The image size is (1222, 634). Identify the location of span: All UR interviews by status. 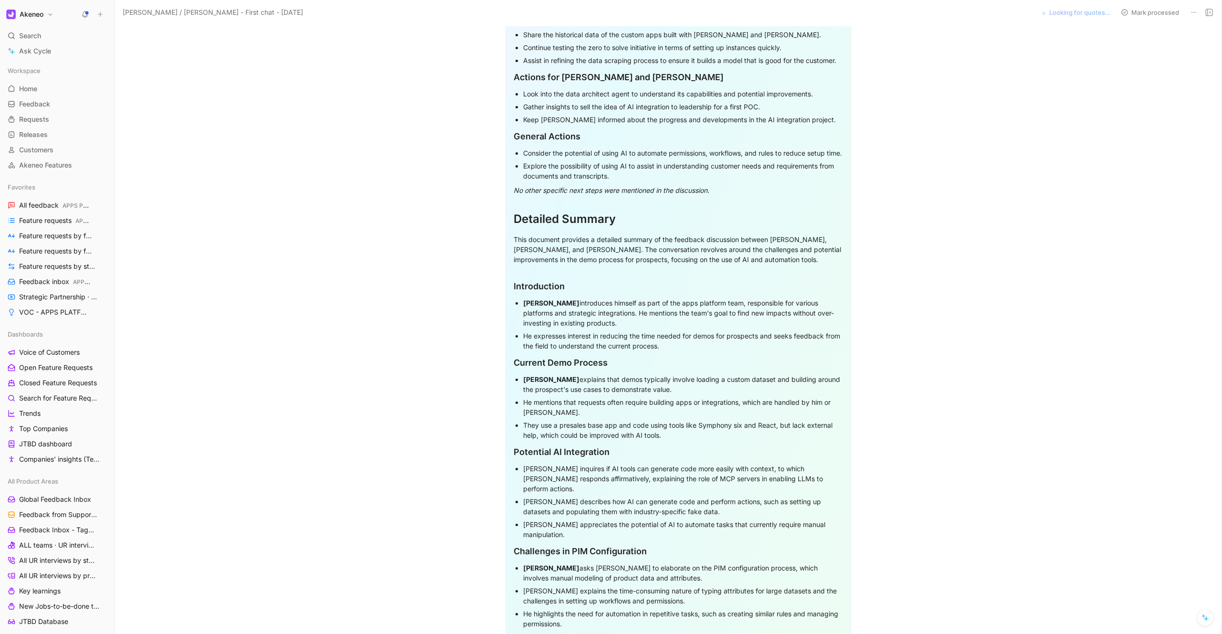
(58, 560).